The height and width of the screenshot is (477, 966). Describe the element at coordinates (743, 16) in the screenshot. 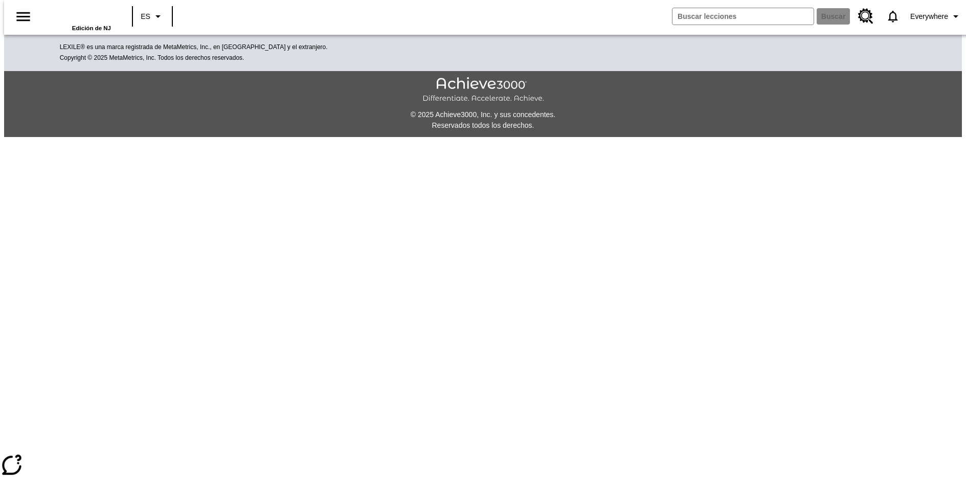

I see `input: Buscar campo` at that location.